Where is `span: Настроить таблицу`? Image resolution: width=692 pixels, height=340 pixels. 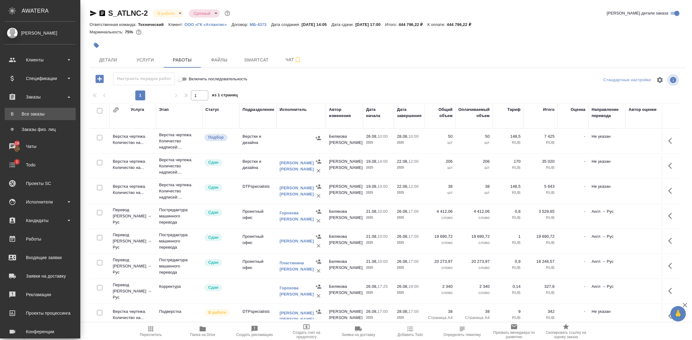
span: Настроить таблицу is located at coordinates (660, 80).